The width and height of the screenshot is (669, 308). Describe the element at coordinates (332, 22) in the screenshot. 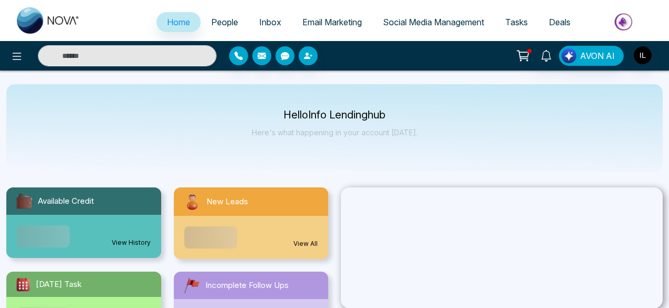

I see `span: Email Marketing` at that location.